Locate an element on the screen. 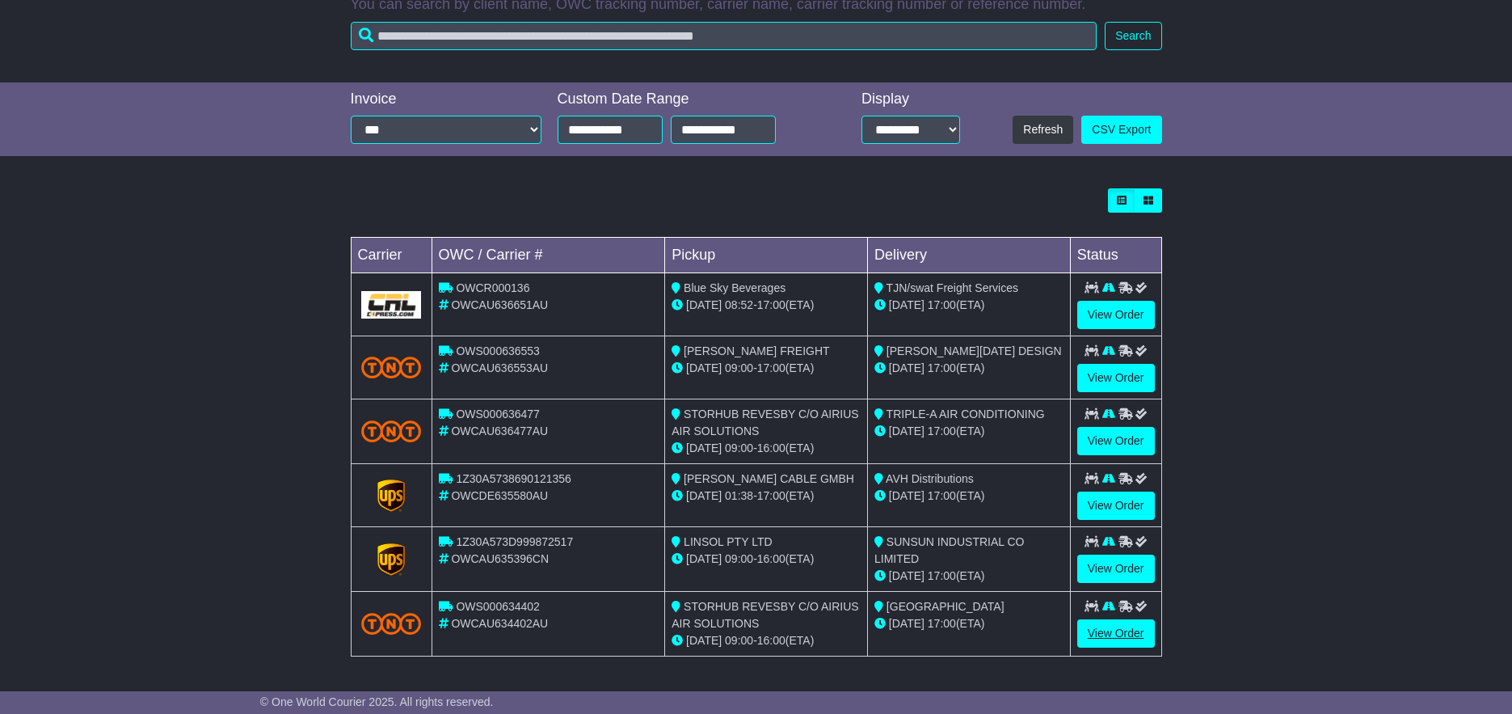 This screenshot has height=714, width=1512. td: Pickup is located at coordinates (766, 255).